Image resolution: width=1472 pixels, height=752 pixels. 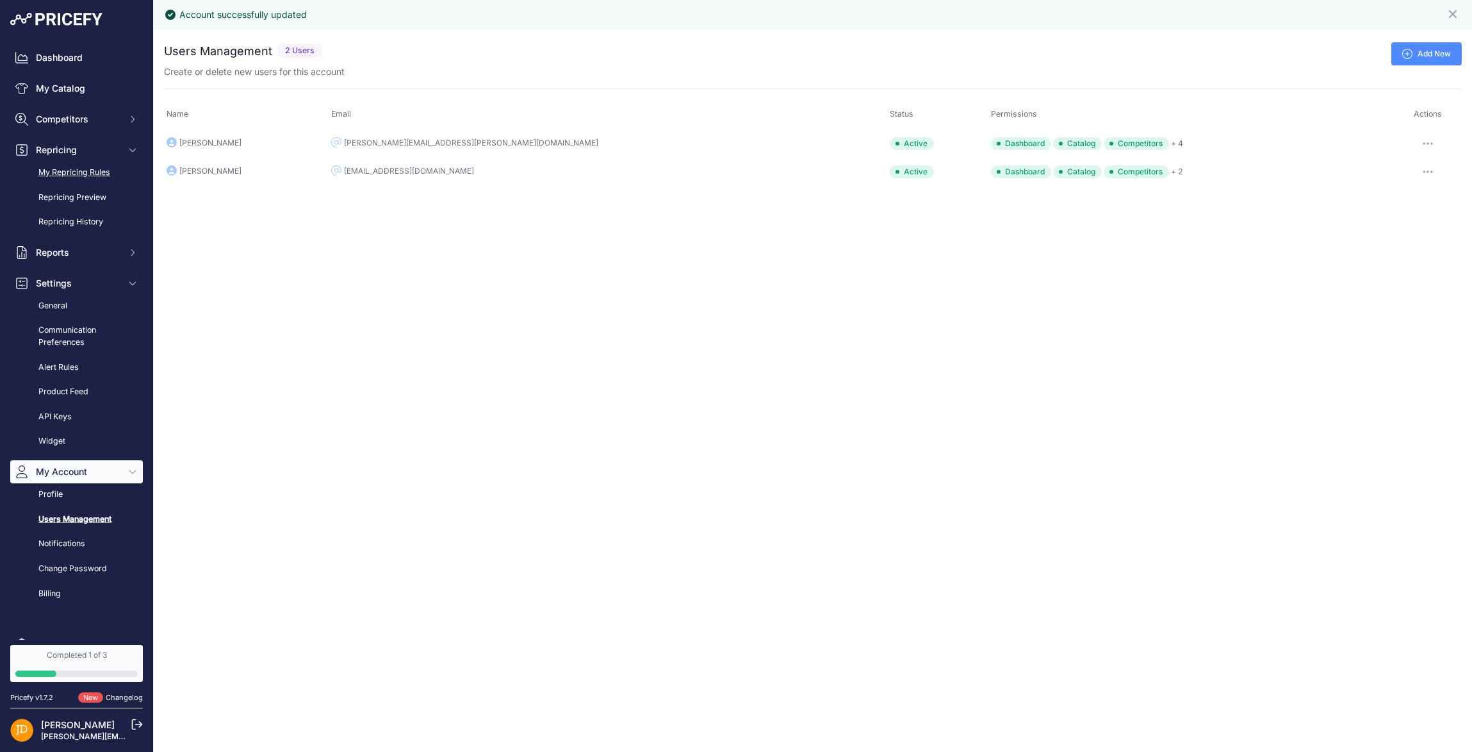 I want to click on a: Users Management, so click(x=76, y=519).